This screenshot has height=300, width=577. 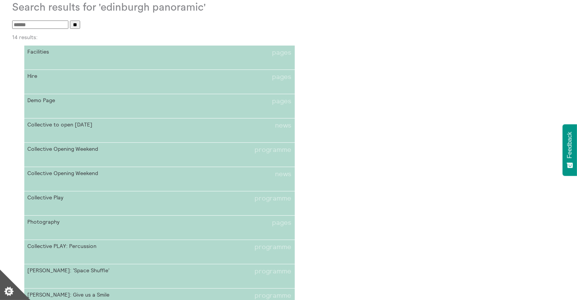 What do you see at coordinates (93, 198) in the screenshot?
I see `span: Collective Play` at bounding box center [93, 198].